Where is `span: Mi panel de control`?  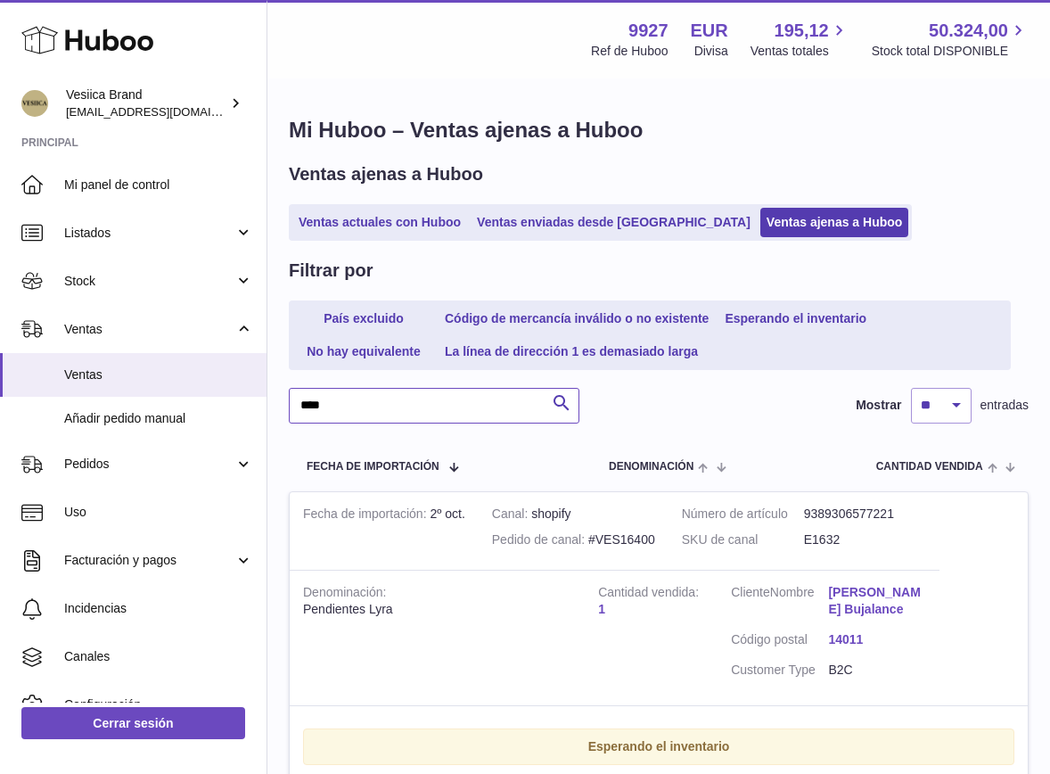
span: Mi panel de control is located at coordinates (159, 185).